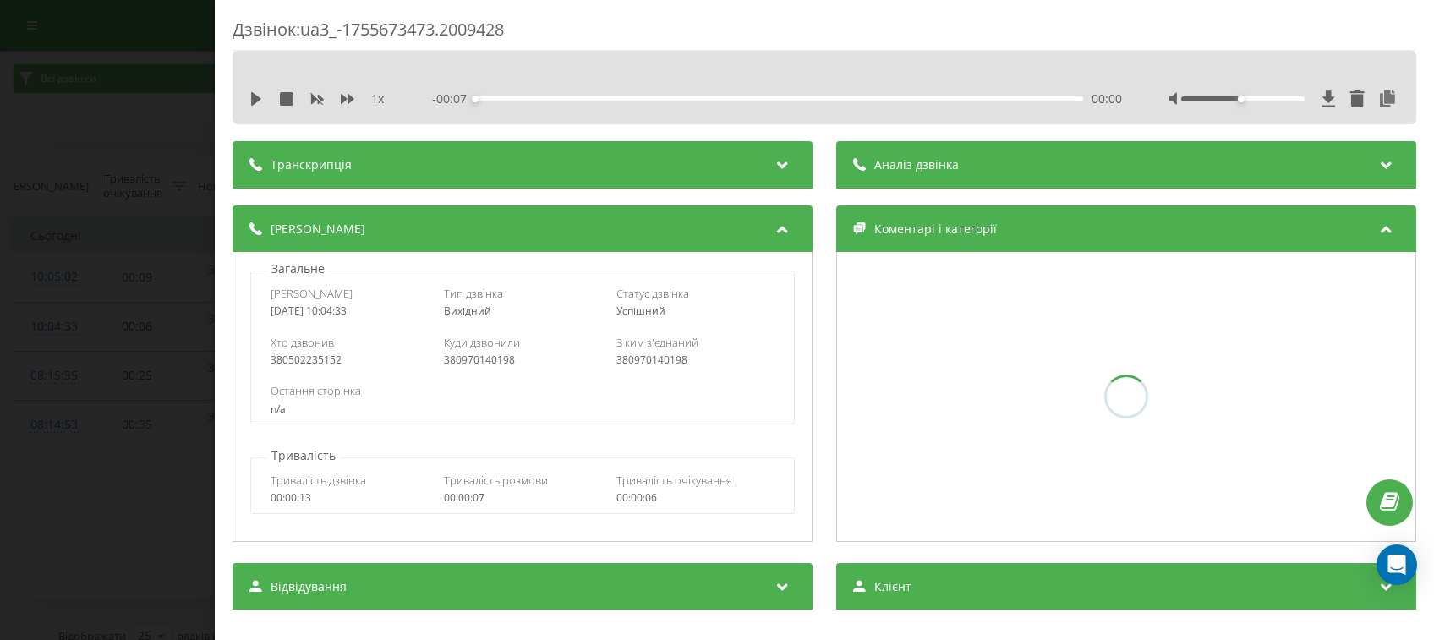 Image resolution: width=1434 pixels, height=640 pixels. I want to click on span: Вихідний, so click(468, 310).